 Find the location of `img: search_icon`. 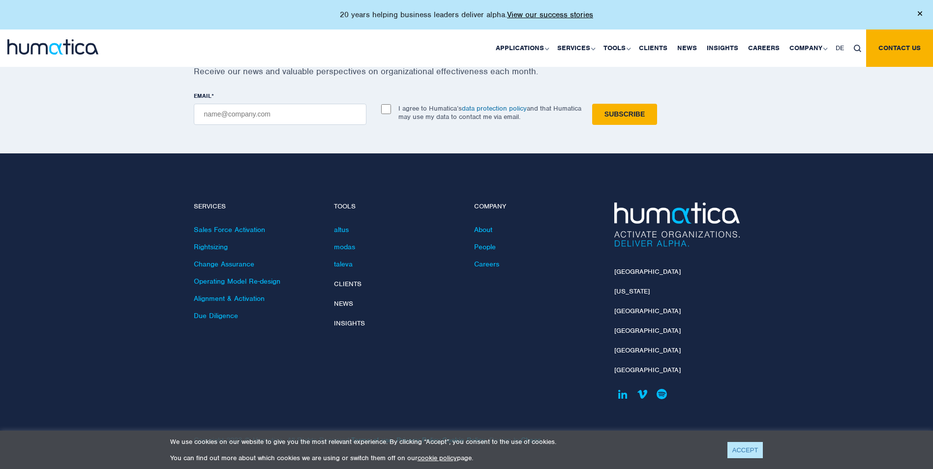

img: search_icon is located at coordinates (857, 48).